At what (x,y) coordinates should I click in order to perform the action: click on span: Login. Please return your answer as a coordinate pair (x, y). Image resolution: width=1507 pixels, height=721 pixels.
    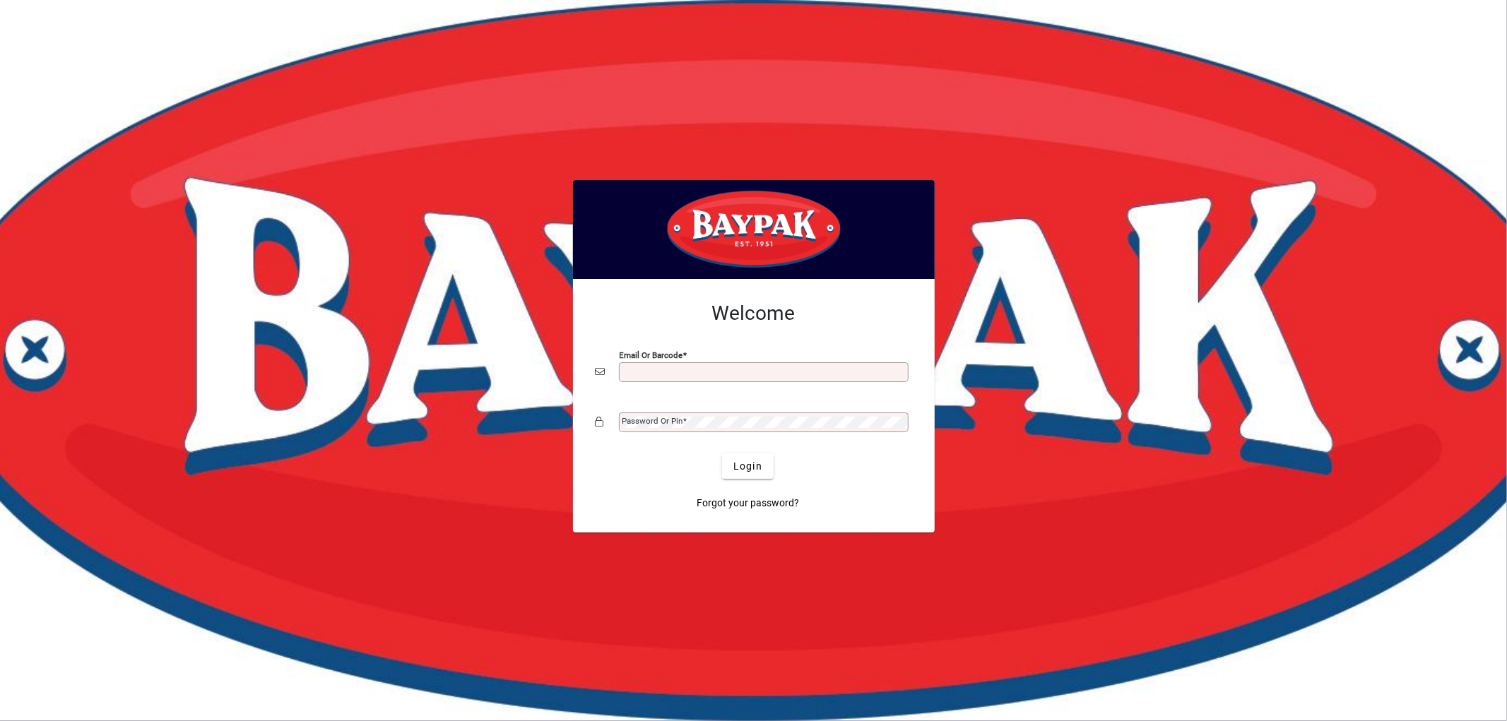
    Looking at the image, I should click on (748, 466).